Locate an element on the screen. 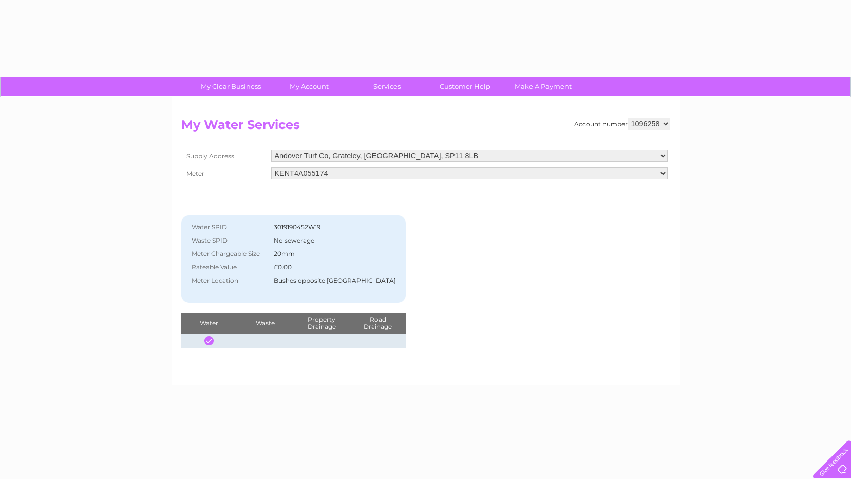 The height and width of the screenshot is (479, 851). h2: My Water Services is located at coordinates (426, 127).